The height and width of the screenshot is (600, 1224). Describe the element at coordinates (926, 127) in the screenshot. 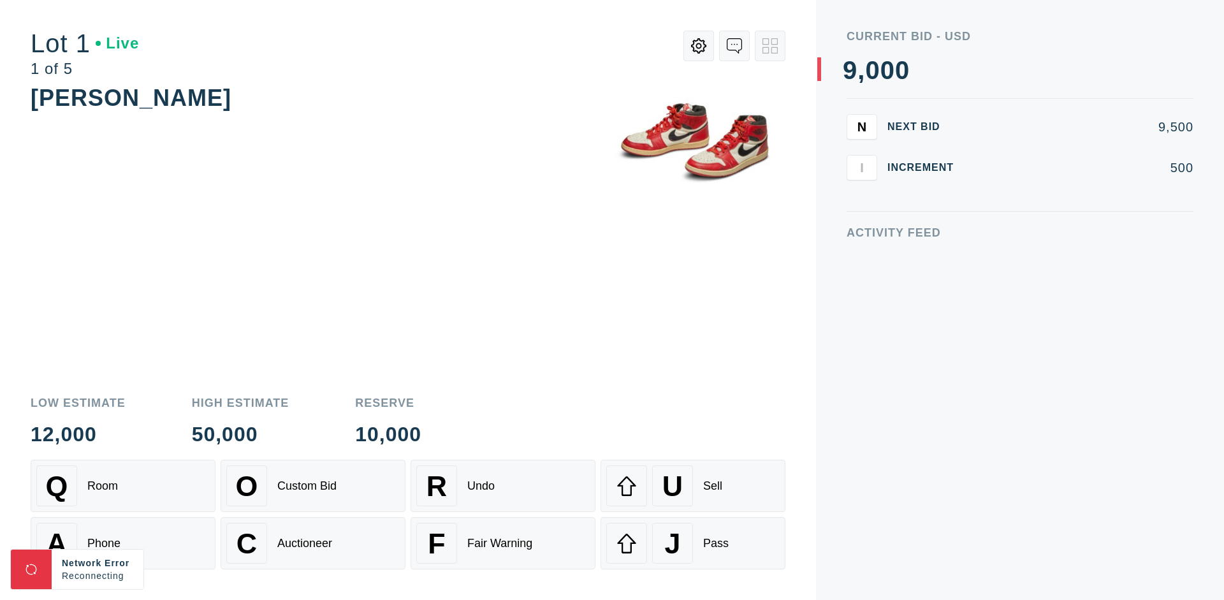

I see `div: Next Bid` at that location.